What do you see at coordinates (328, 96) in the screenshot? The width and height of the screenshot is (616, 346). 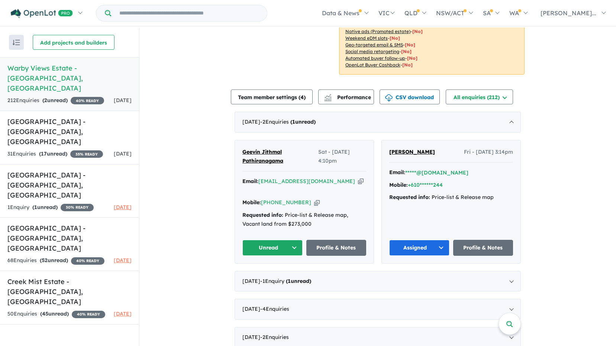 I see `img: line-chart.svg` at bounding box center [328, 96].